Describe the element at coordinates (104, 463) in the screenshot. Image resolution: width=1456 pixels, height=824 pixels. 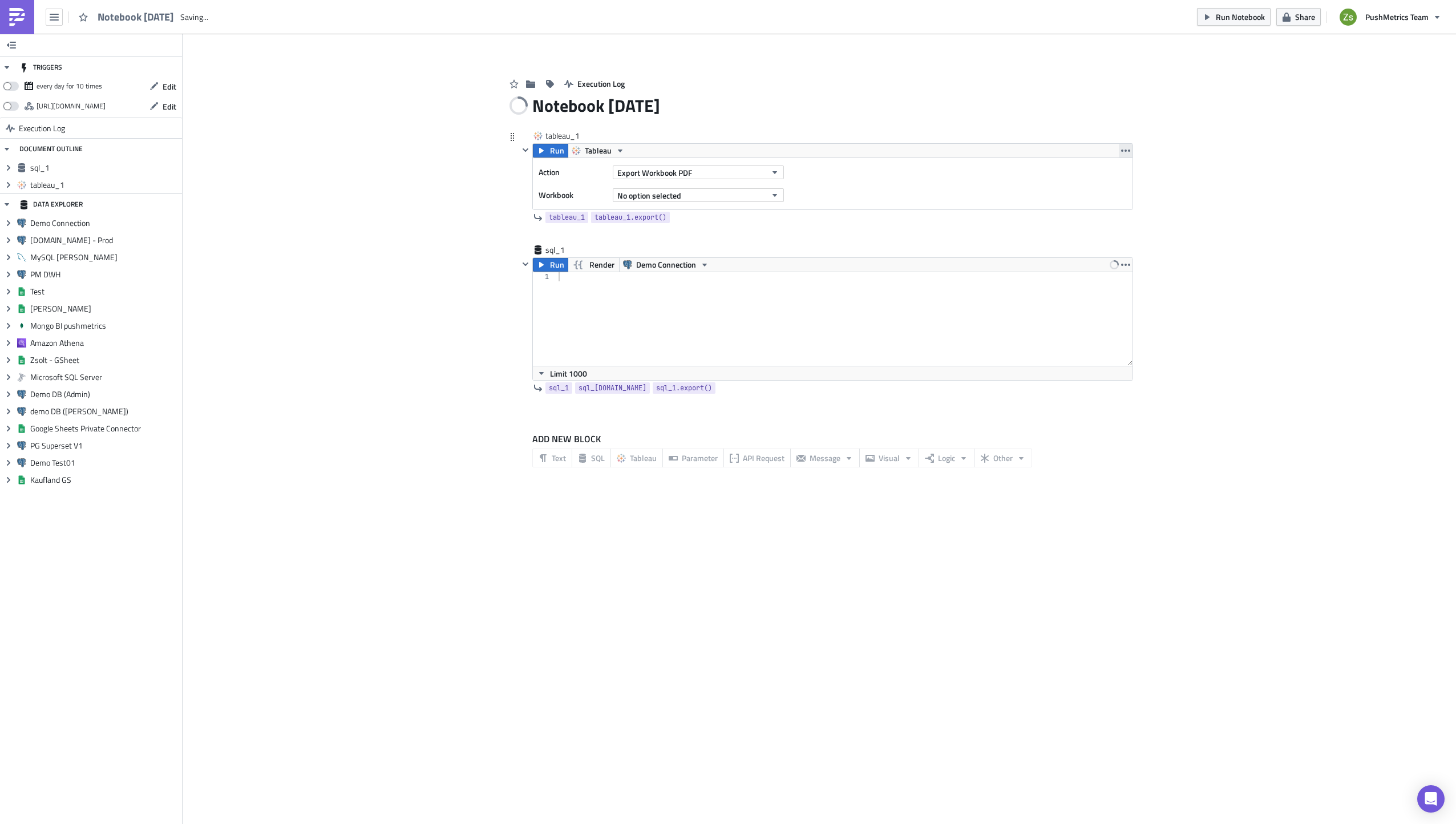
I see `span: Demo Test01` at that location.